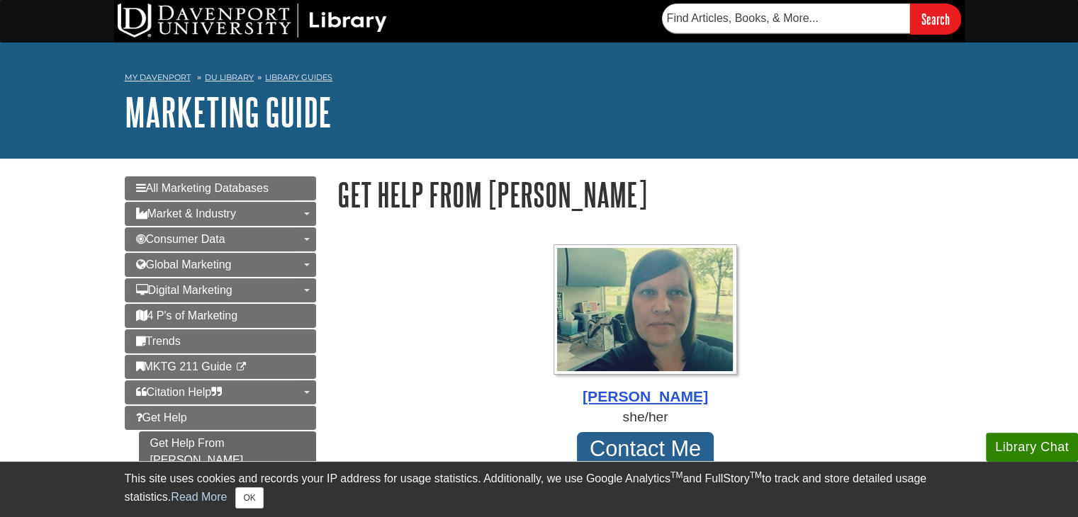  What do you see at coordinates (786, 18) in the screenshot?
I see `input: Find Articles, Books, & More...` at bounding box center [786, 18].